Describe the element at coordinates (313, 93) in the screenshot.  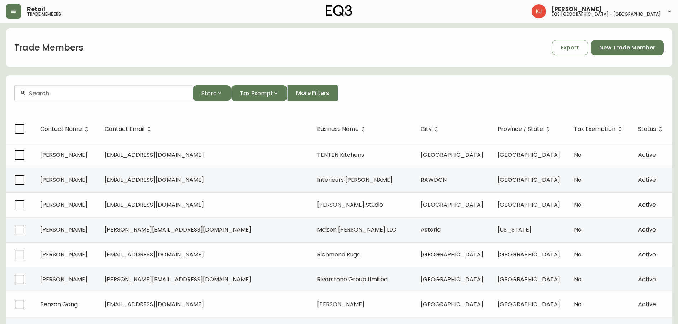
I see `span: More Filters` at that location.